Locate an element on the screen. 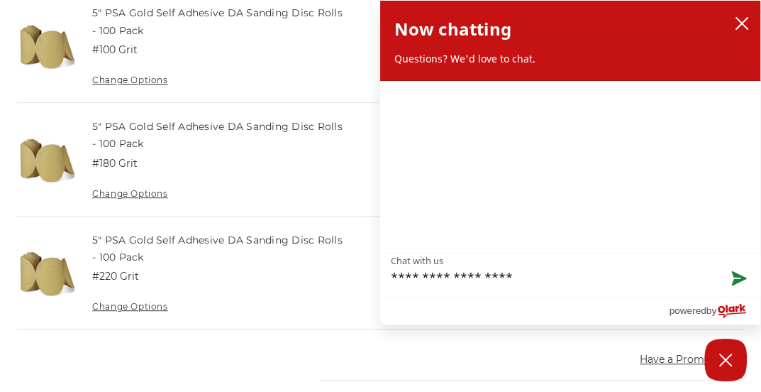 The image size is (761, 392). h2: Now chatting is located at coordinates (453, 29).